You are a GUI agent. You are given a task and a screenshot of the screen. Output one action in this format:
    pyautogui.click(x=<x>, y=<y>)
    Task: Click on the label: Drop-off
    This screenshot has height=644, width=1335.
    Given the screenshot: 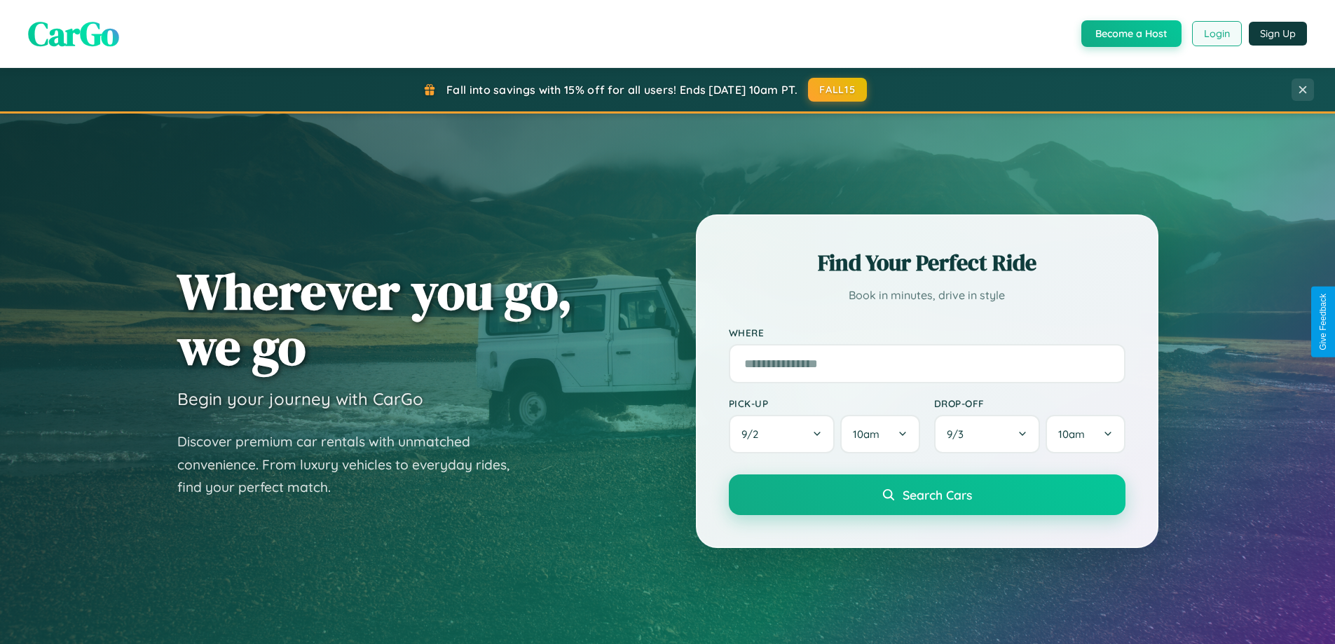 What is the action you would take?
    pyautogui.click(x=1029, y=403)
    